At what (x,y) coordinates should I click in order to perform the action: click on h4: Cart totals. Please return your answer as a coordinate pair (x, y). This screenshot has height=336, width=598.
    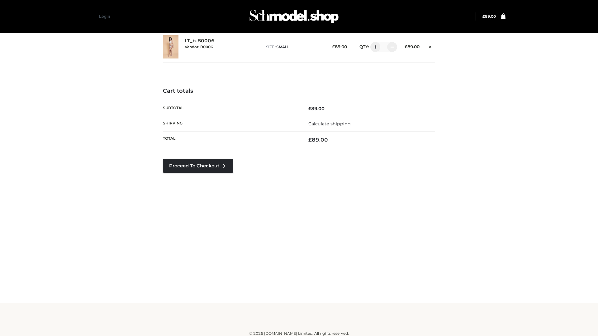
    Looking at the image, I should click on (299, 91).